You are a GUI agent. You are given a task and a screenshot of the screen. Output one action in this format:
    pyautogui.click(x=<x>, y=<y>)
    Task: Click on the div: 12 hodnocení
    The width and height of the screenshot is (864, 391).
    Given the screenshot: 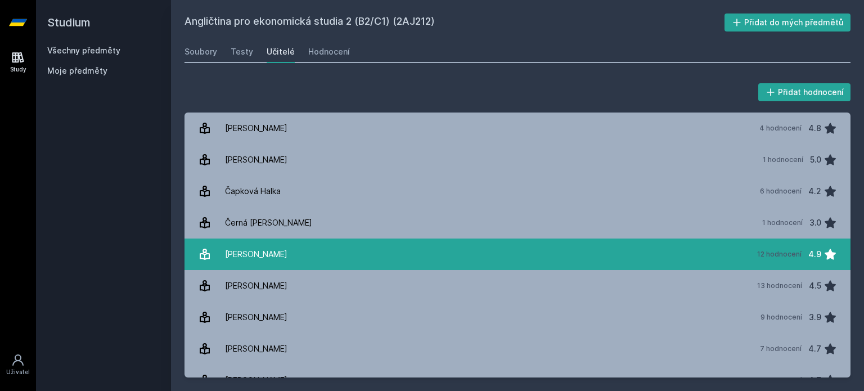 What is the action you would take?
    pyautogui.click(x=779, y=254)
    